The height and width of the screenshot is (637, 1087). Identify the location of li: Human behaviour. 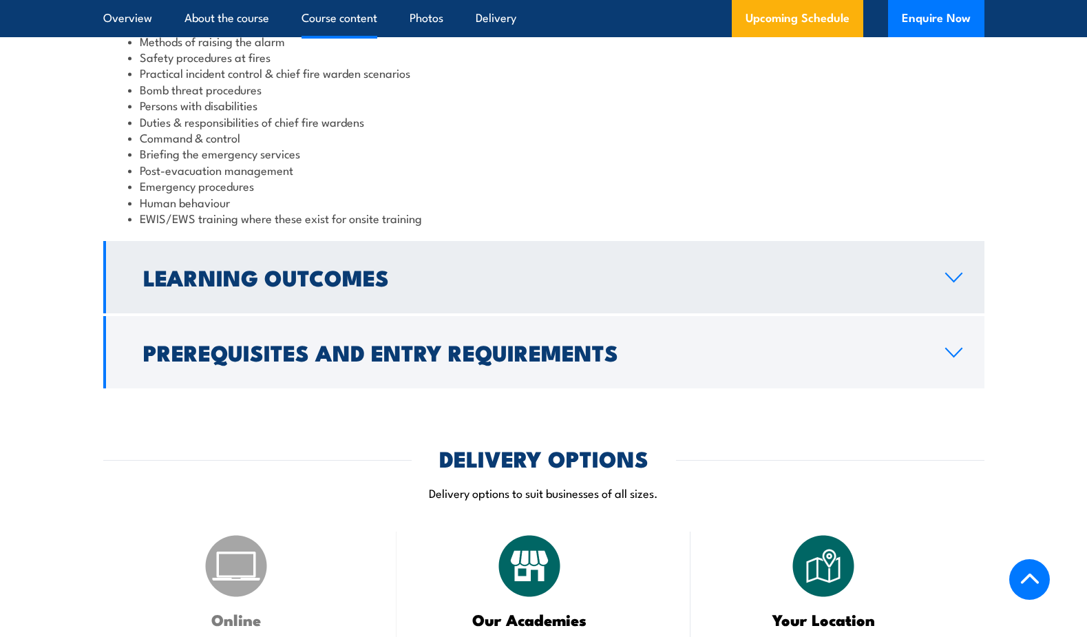
(544, 202).